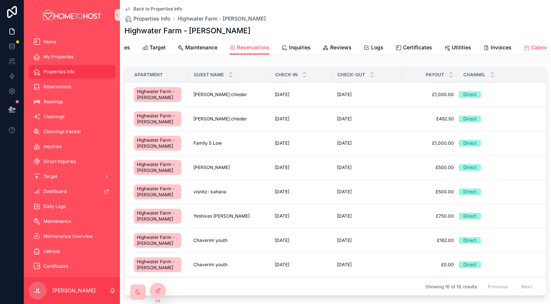  I want to click on a: visnitz- kahana, so click(229, 192).